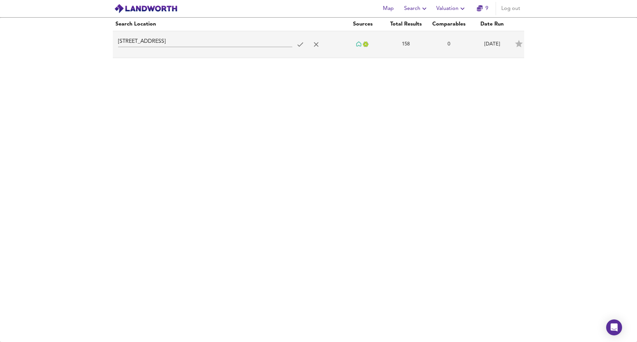  What do you see at coordinates (449, 24) in the screenshot?
I see `div: Comparables` at bounding box center [449, 24].